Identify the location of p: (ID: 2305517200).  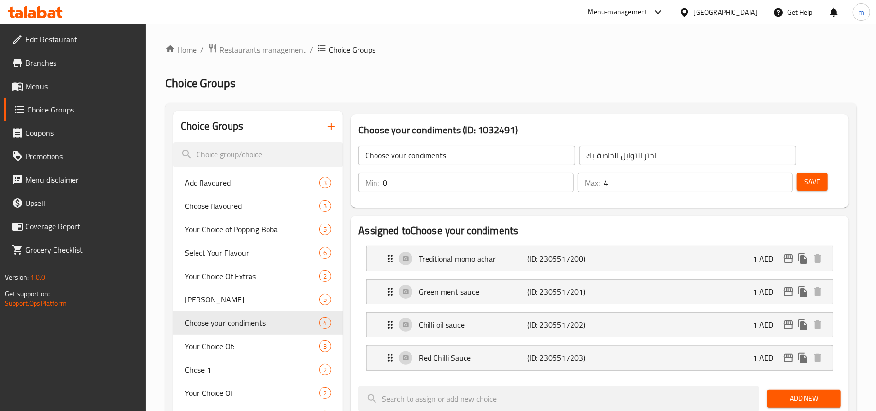
(564, 258).